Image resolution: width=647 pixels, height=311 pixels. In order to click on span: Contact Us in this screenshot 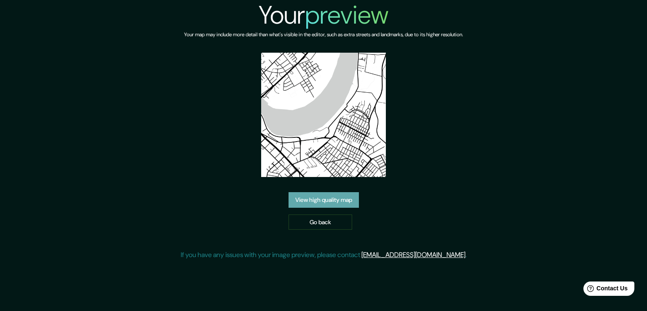, I will do `click(40, 10)`.